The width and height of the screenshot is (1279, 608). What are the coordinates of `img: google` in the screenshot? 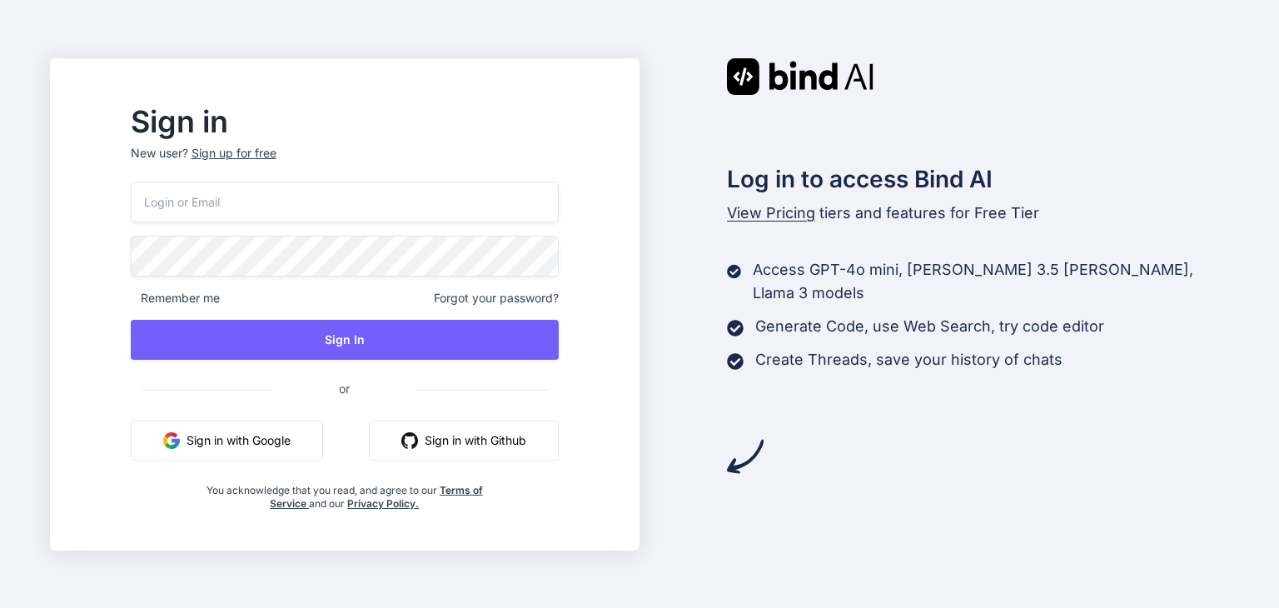 It's located at (172, 441).